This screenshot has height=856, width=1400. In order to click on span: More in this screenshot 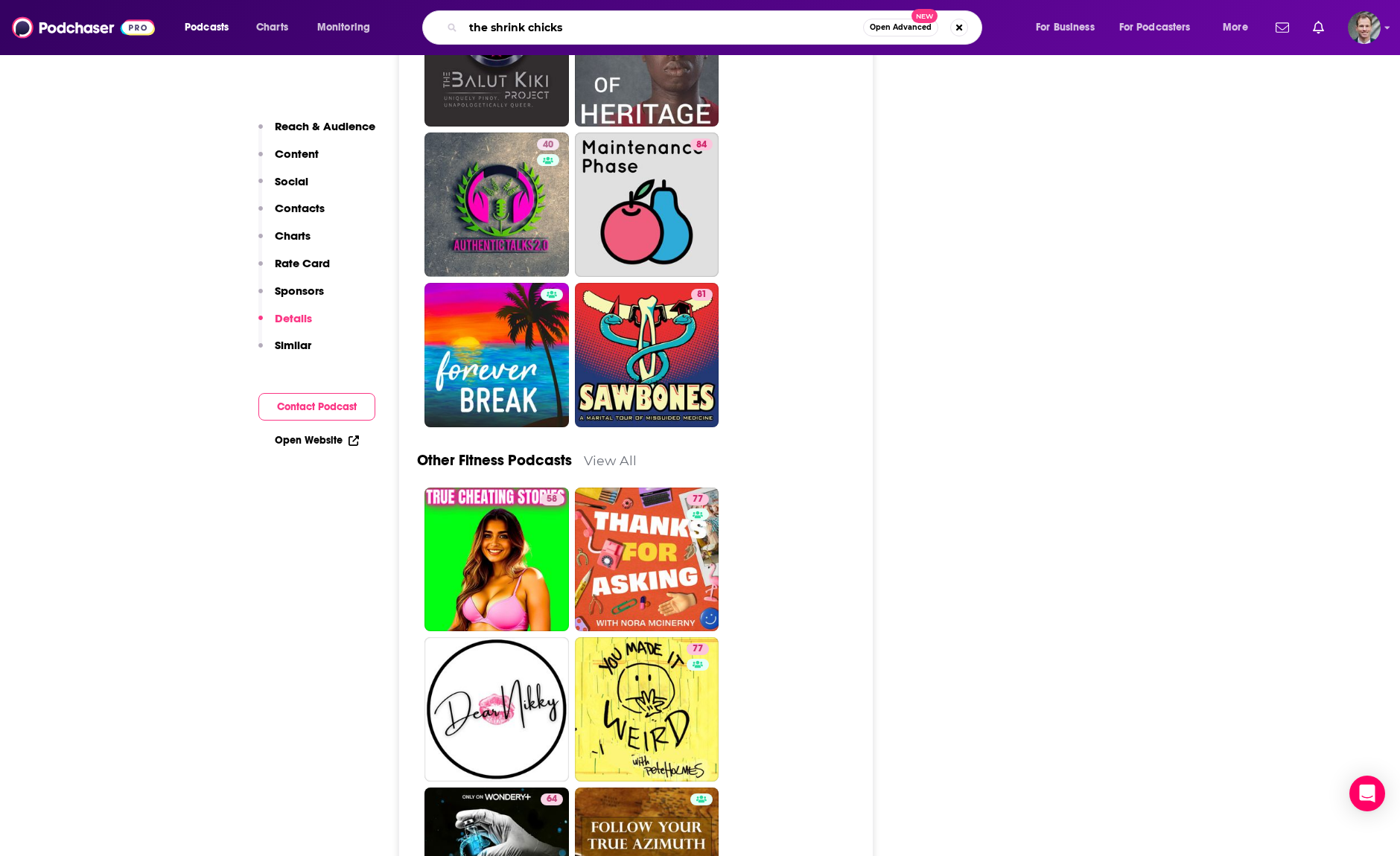, I will do `click(1235, 28)`.